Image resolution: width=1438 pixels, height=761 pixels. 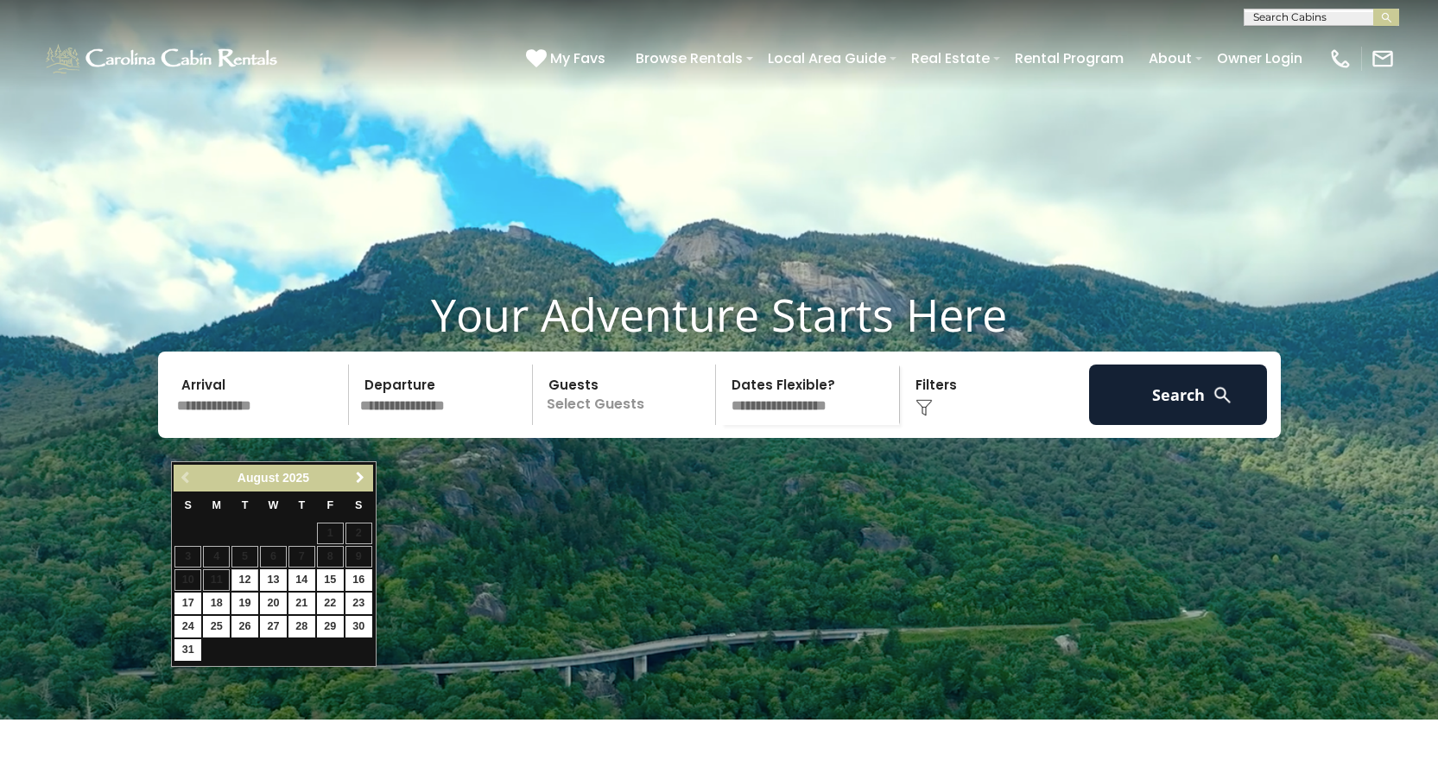 What do you see at coordinates (273, 579) in the screenshot?
I see `a: 13` at bounding box center [273, 579].